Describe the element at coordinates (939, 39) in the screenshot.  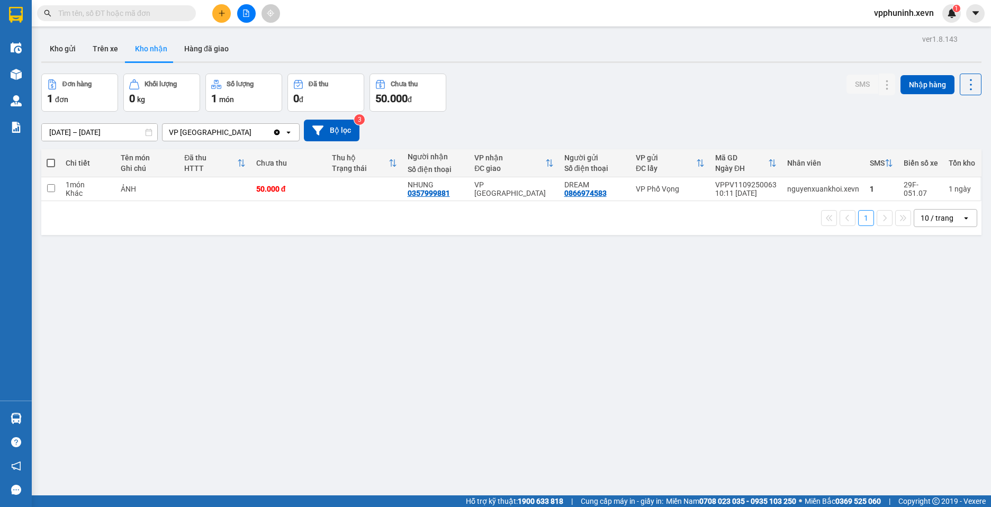
I see `div: ver 1.8.143` at that location.